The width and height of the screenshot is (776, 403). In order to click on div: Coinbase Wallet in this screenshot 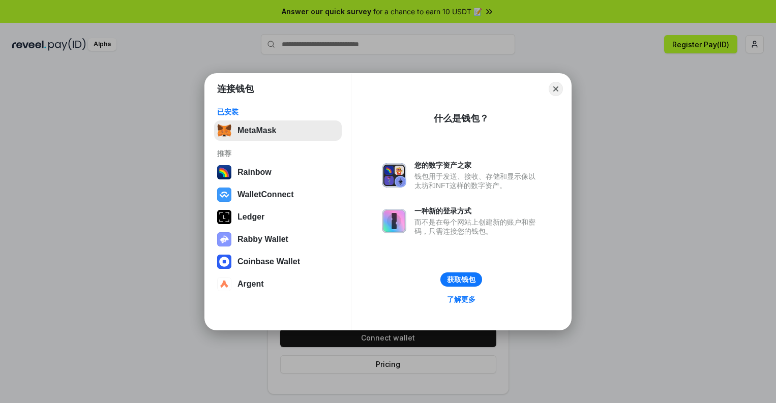, I will do `click(269, 262)`.